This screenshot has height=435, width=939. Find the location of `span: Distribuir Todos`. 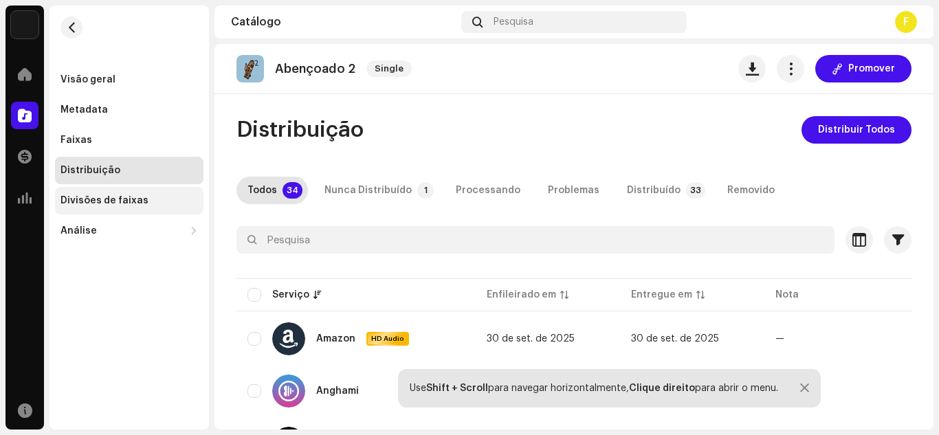

span: Distribuir Todos is located at coordinates (856, 130).